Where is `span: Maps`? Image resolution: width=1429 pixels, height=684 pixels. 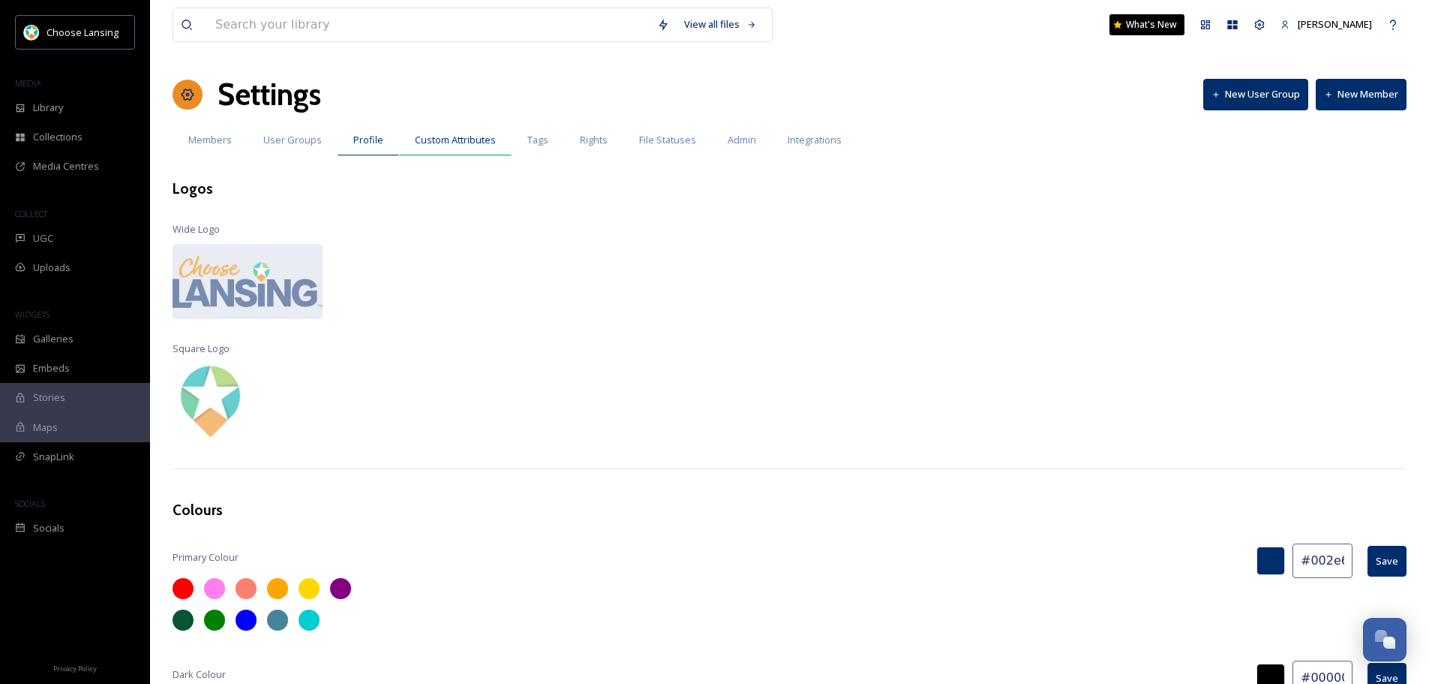 span: Maps is located at coordinates (45, 427).